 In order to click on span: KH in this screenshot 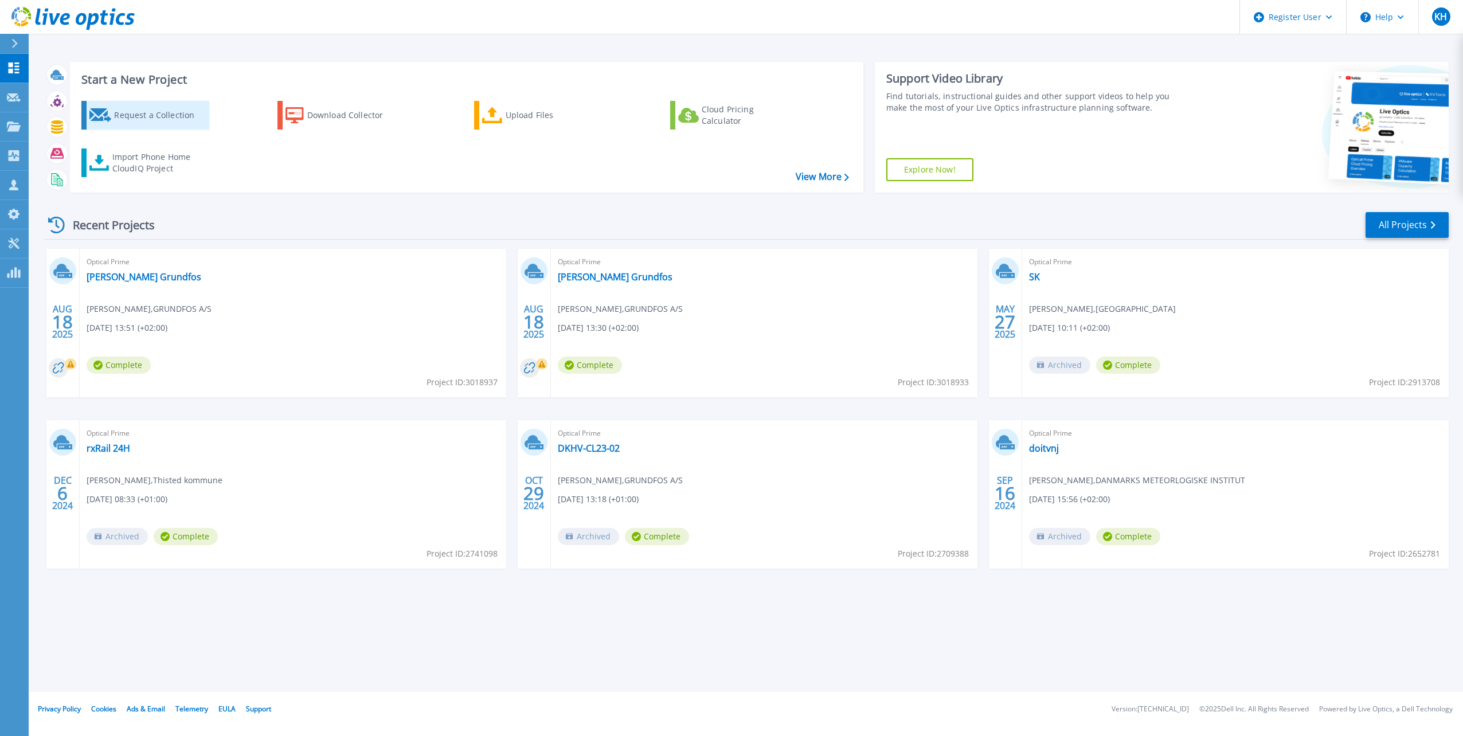, I will do `click(1441, 17)`.